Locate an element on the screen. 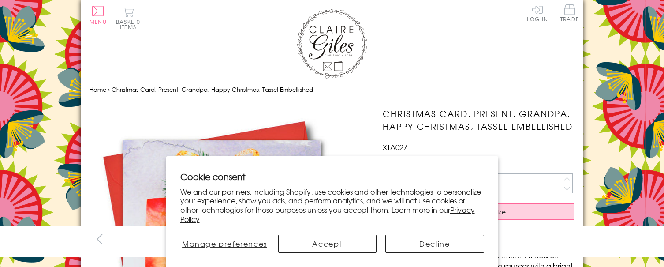 The height and width of the screenshot is (267, 664). img: Claire Giles Greetings Cards is located at coordinates (332, 44).